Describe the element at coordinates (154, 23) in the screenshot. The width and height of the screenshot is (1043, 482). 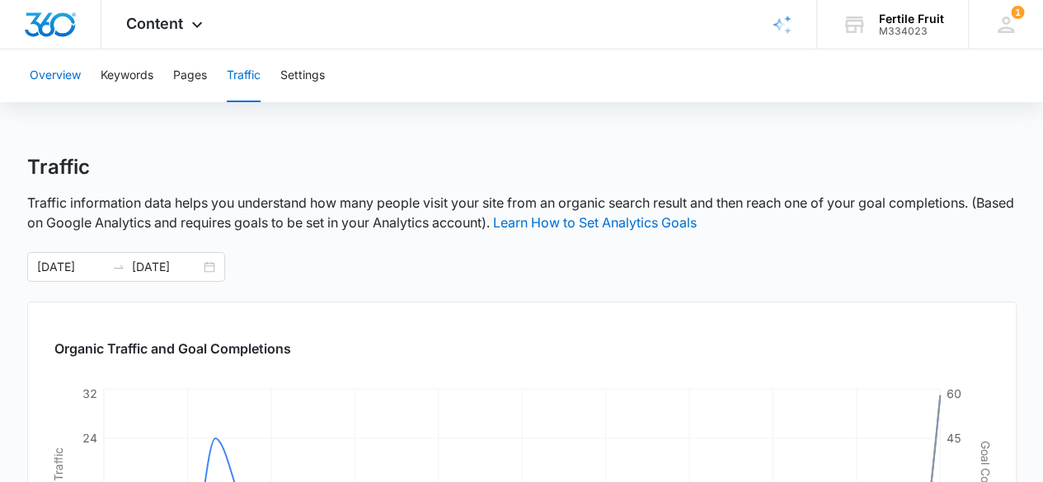
I see `span: Content` at that location.